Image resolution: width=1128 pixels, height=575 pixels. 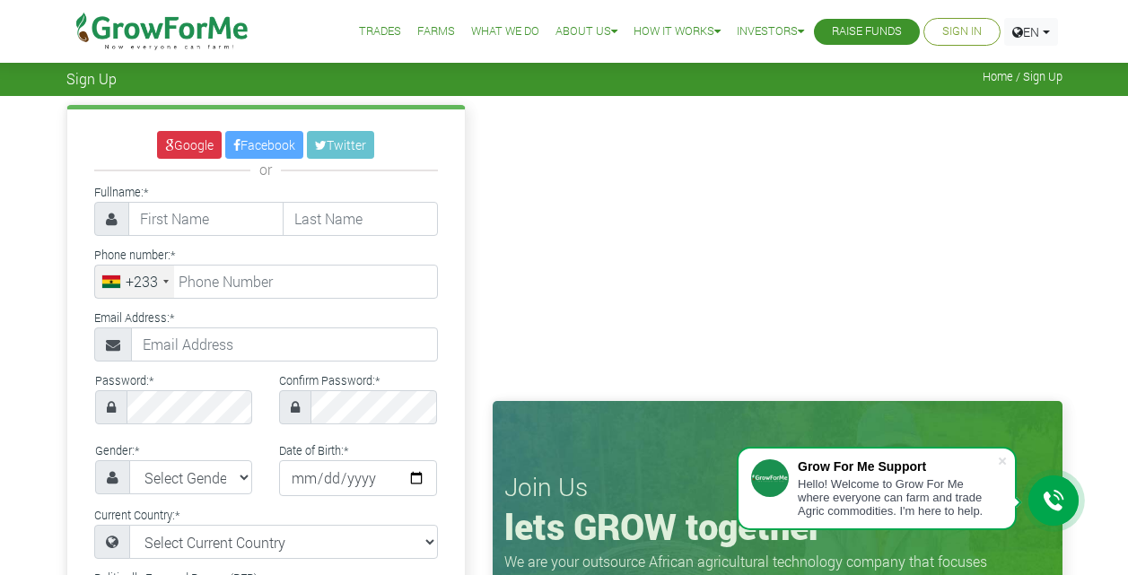 What do you see at coordinates (897, 497) in the screenshot?
I see `div: Hello! Welcome to Grow For Me where everyone can farm and trade Agric commodities. I'm here to help.` at bounding box center [897, 497].